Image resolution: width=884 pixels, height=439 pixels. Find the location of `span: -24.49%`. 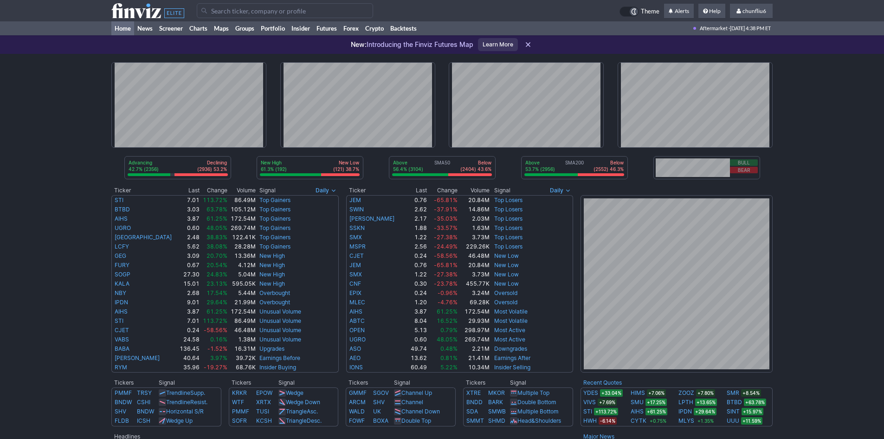

span: -24.49% is located at coordinates (446, 246).